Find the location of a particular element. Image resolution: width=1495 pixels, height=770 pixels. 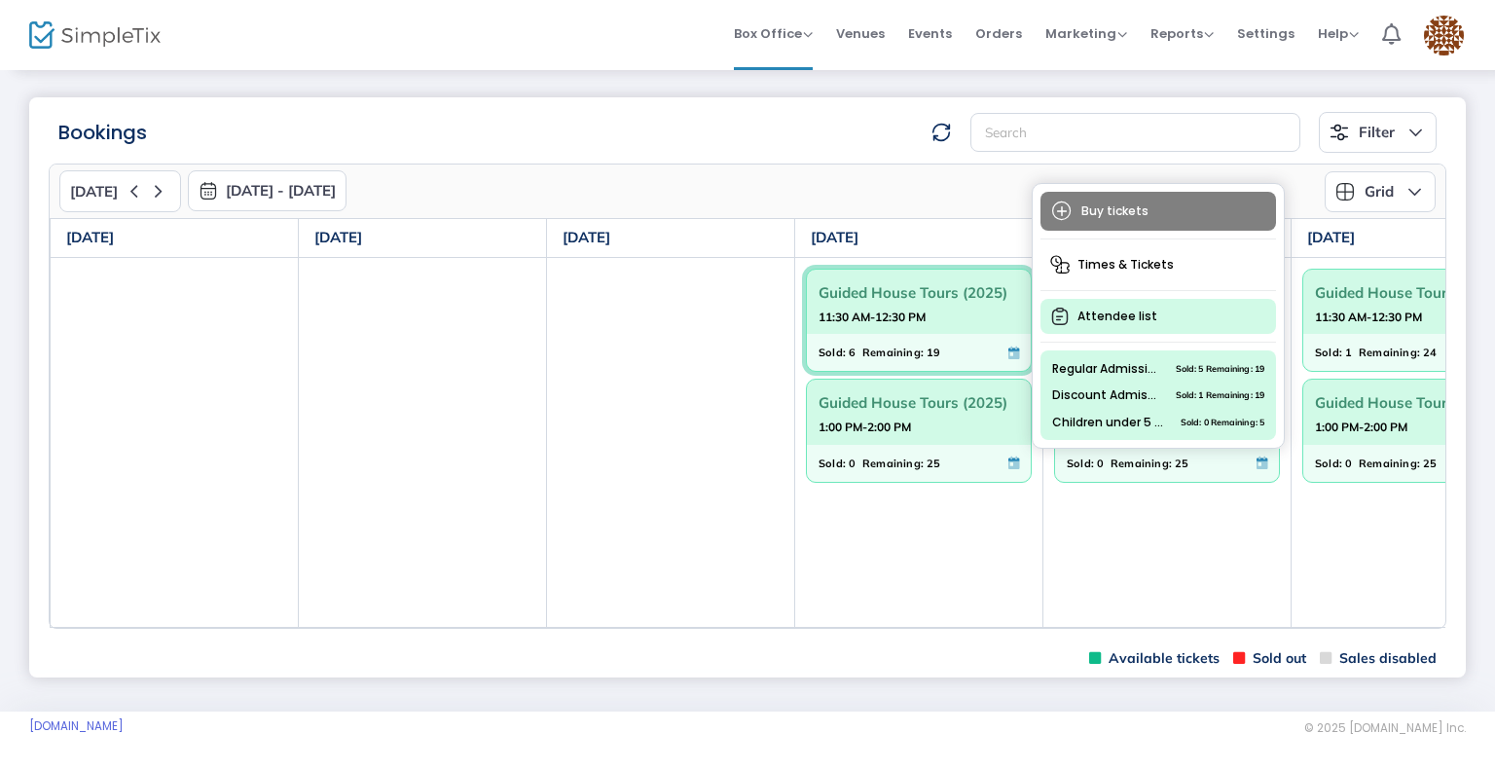

span: Sold out is located at coordinates (1270, 658).